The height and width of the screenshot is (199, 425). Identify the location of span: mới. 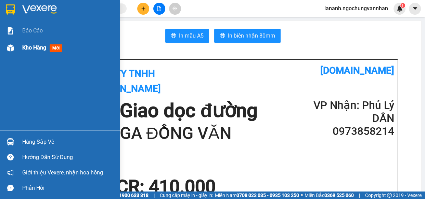
(56, 48).